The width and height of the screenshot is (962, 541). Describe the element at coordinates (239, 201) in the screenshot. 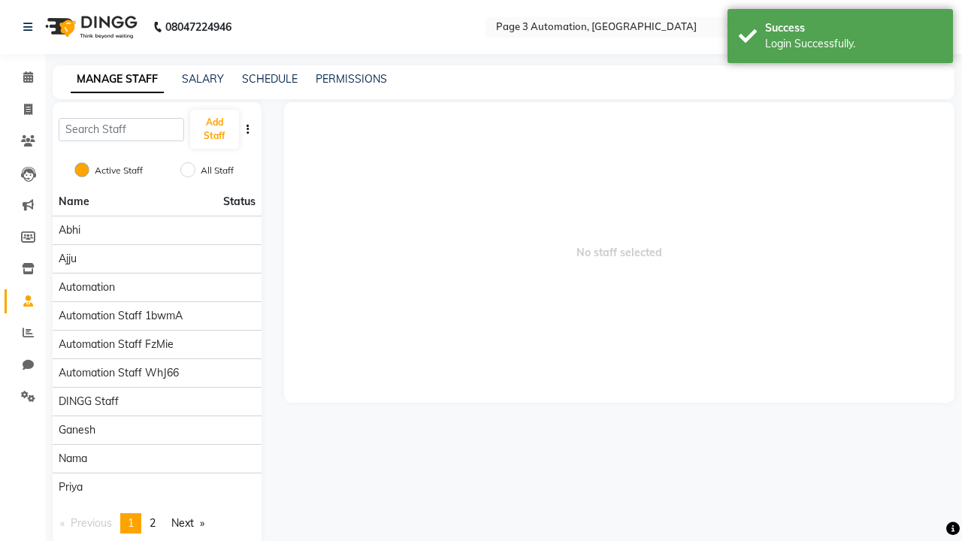

I see `span: Status` at that location.